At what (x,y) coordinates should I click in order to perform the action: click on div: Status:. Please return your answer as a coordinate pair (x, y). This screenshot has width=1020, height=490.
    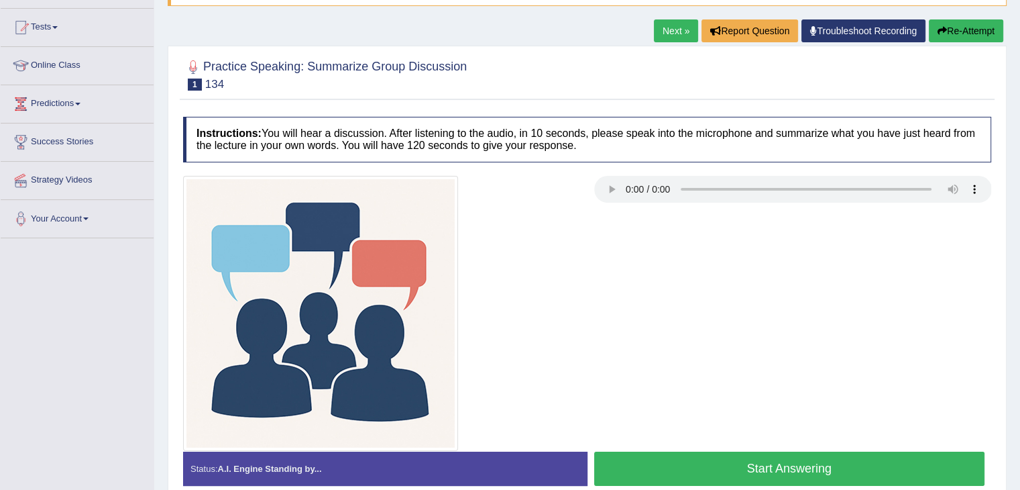
    Looking at the image, I should click on (385, 468).